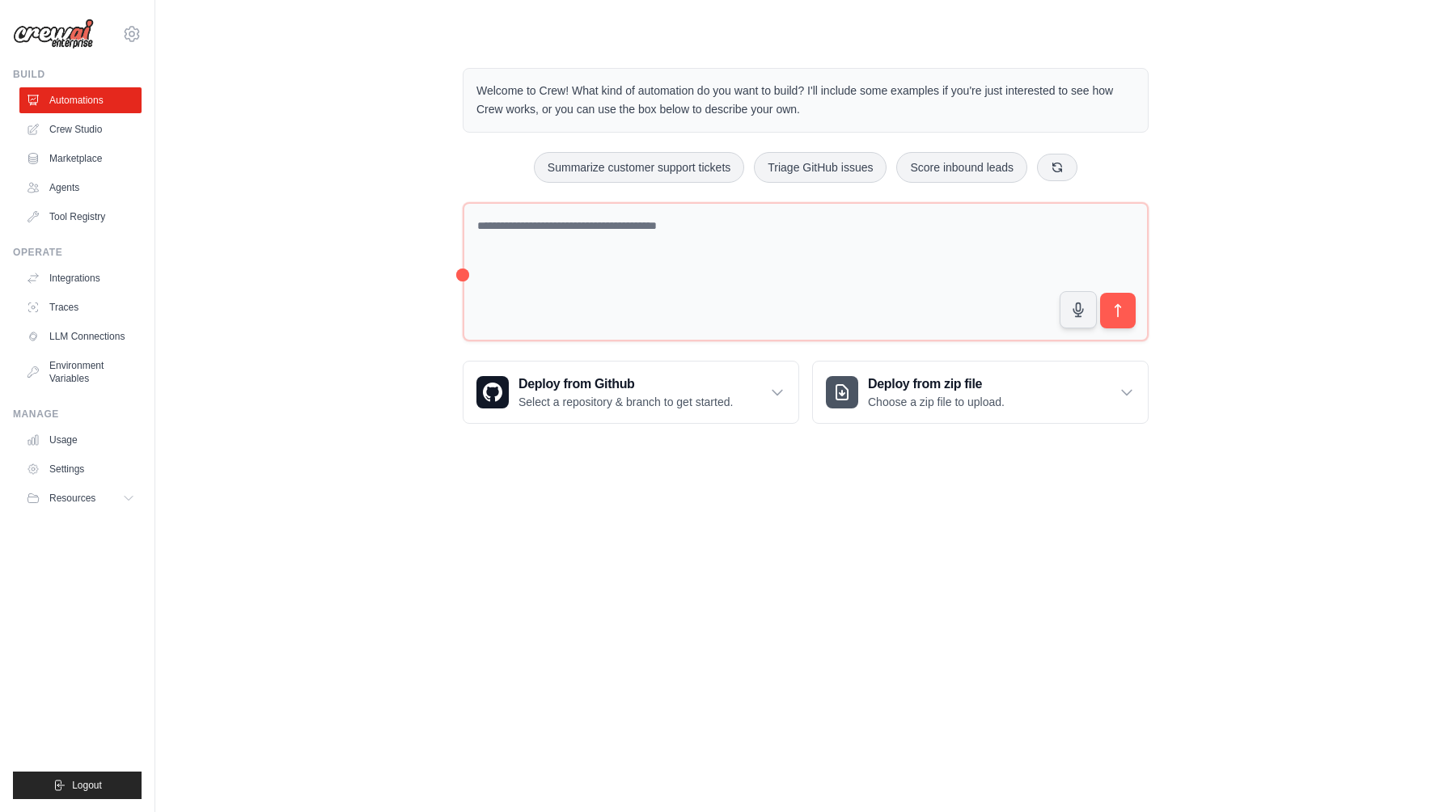 The image size is (1456, 812). Describe the element at coordinates (640, 168) in the screenshot. I see `button: Summarize customer support tickets` at that location.